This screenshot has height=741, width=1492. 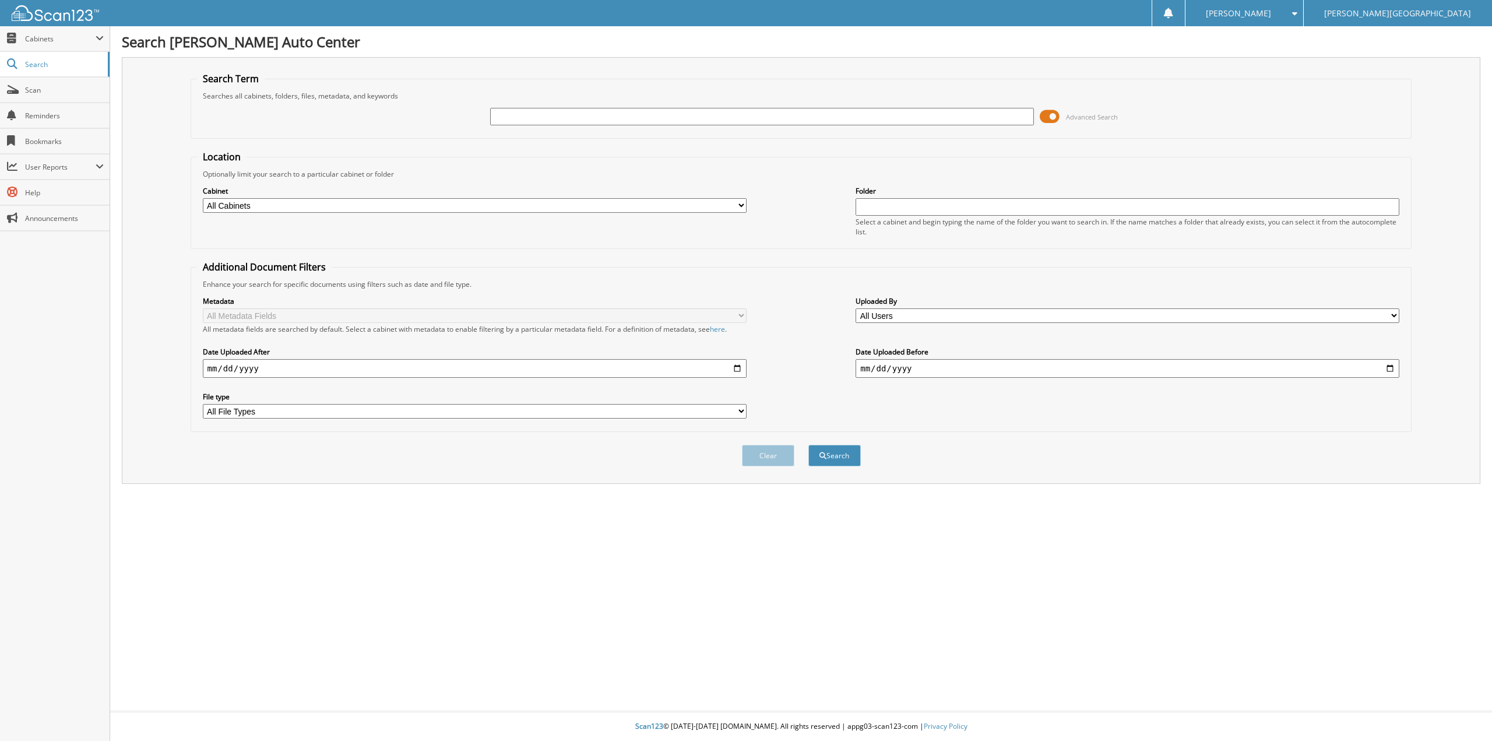 What do you see at coordinates (474, 368) in the screenshot?
I see `input: start` at bounding box center [474, 368].